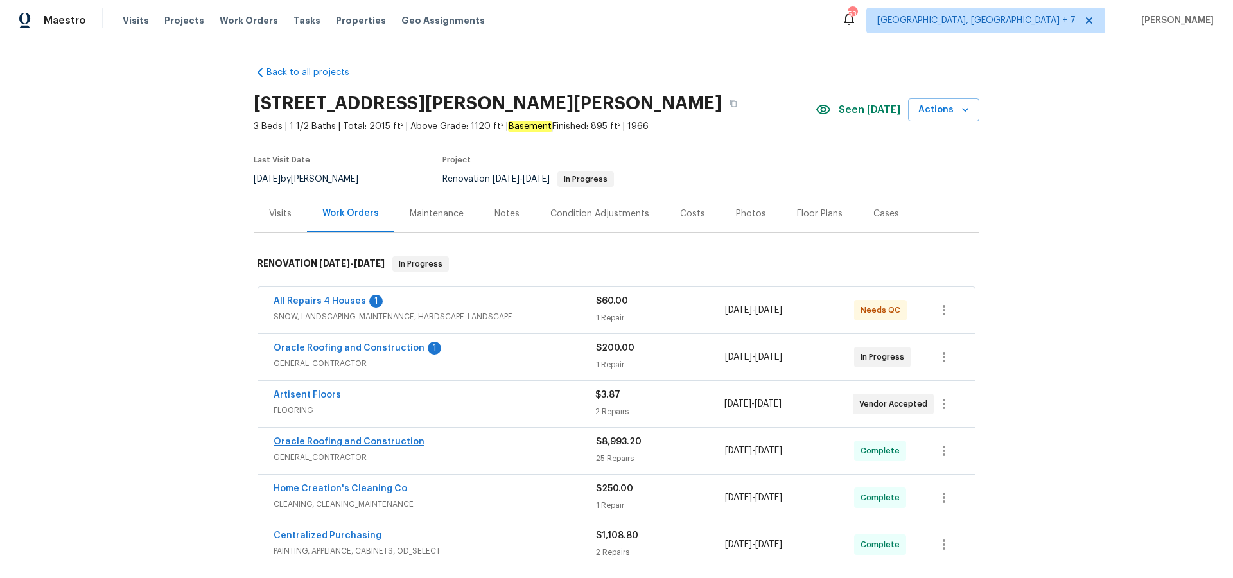 The width and height of the screenshot is (1233, 578). What do you see at coordinates (340, 489) in the screenshot?
I see `a: Home Creation's Cleaning Co` at bounding box center [340, 489].